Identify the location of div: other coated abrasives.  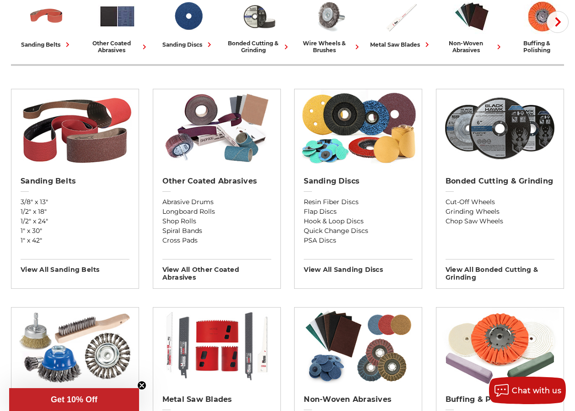
(117, 47).